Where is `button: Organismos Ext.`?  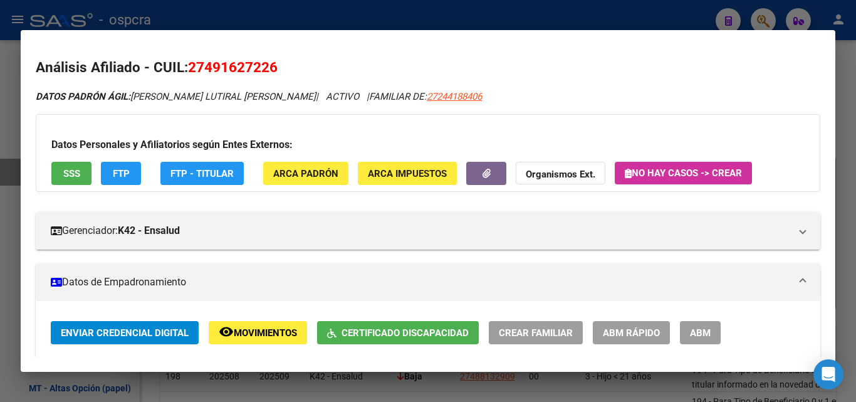
button: Organismos Ext. is located at coordinates (560, 173).